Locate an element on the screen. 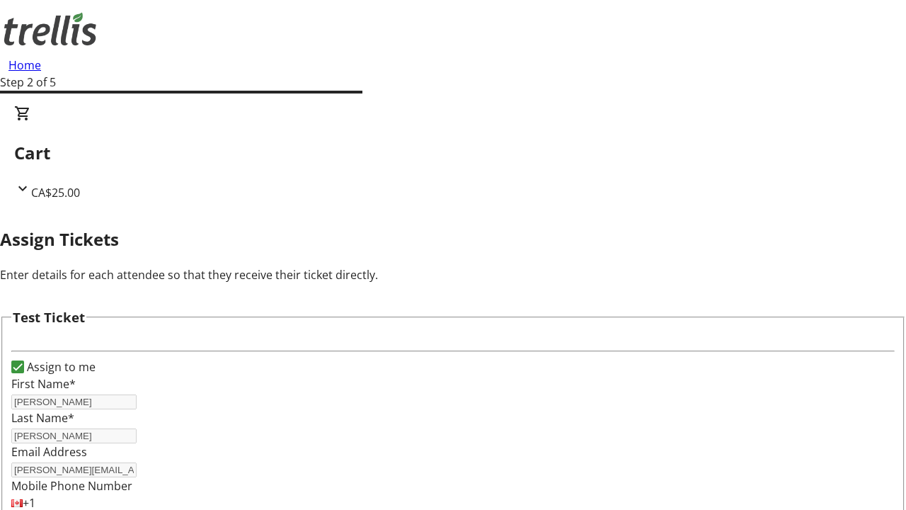 This screenshot has width=906, height=510. label: Email Address is located at coordinates (49, 452).